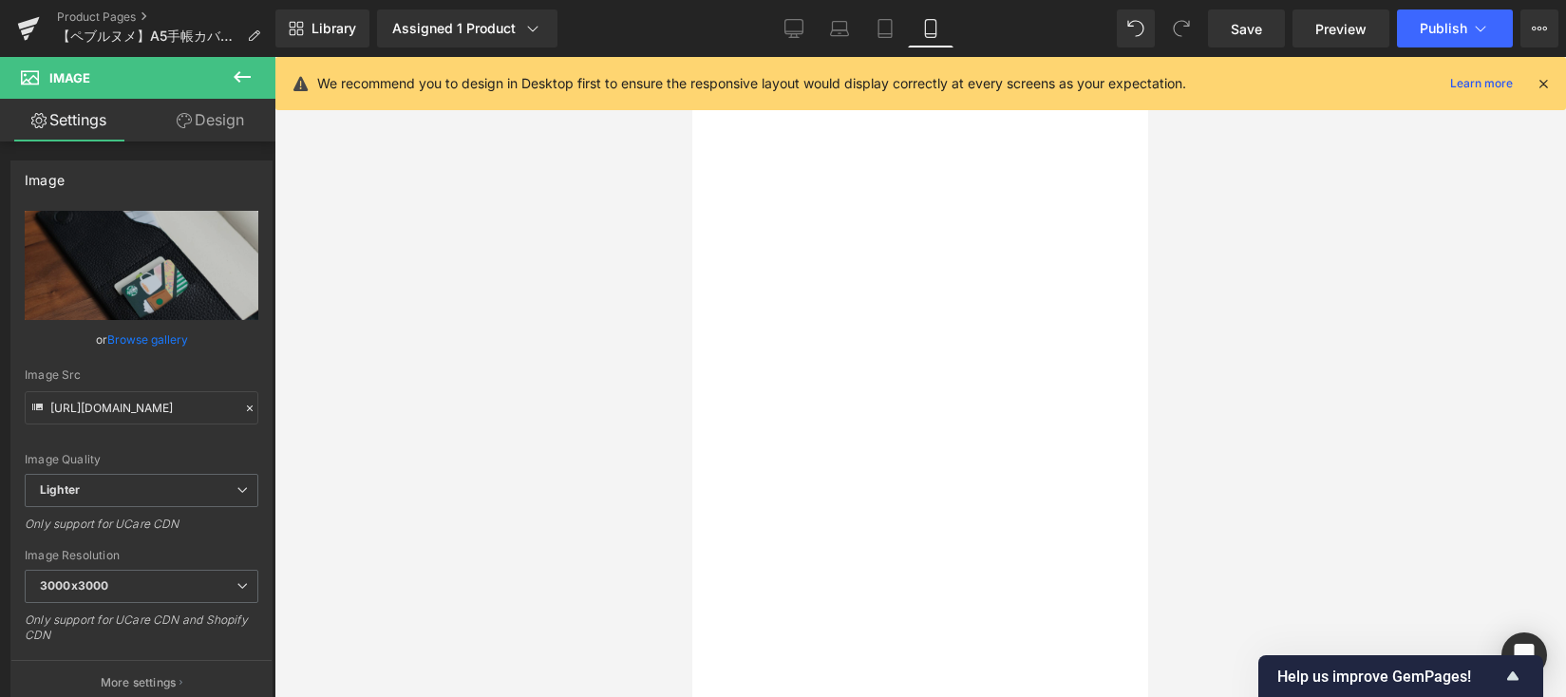  What do you see at coordinates (885, 28) in the screenshot?
I see `a: Tablet` at bounding box center [885, 28].